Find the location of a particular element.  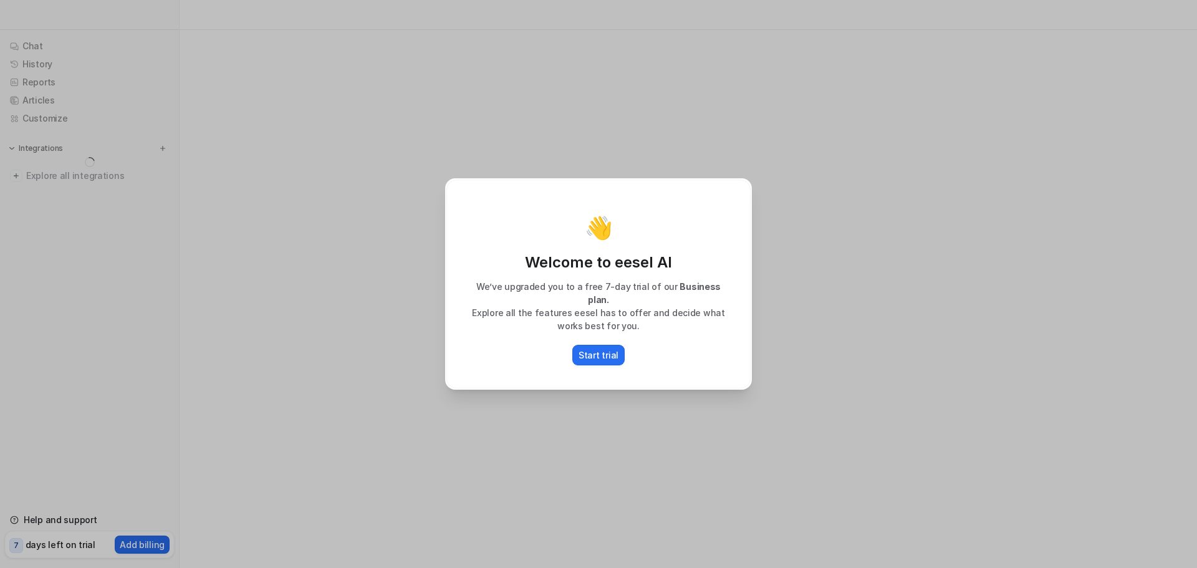

p: Start trial is located at coordinates (599, 355).